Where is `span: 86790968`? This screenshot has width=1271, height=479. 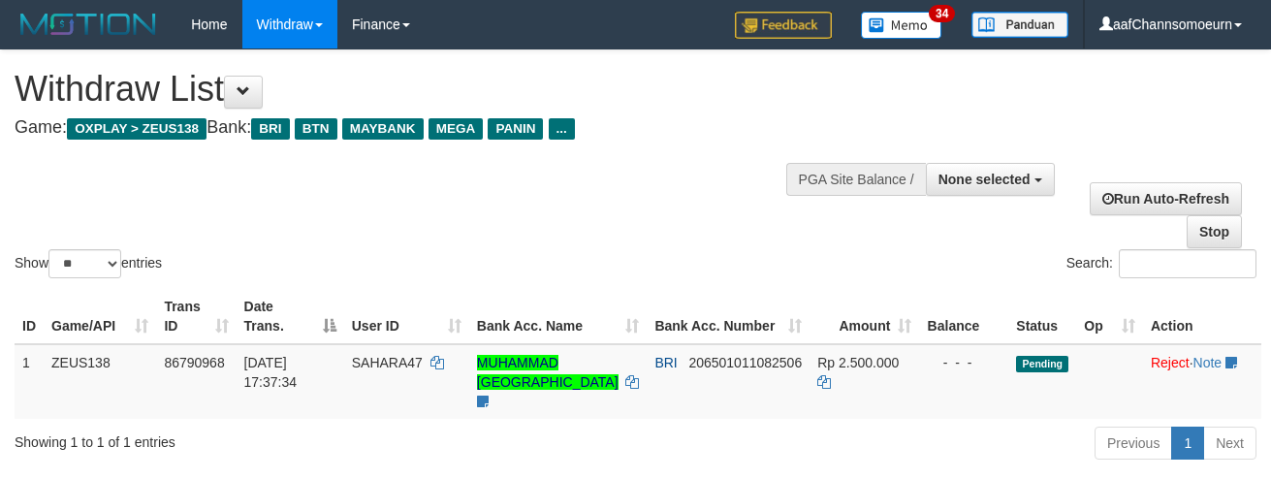
span: 86790968 is located at coordinates (194, 363).